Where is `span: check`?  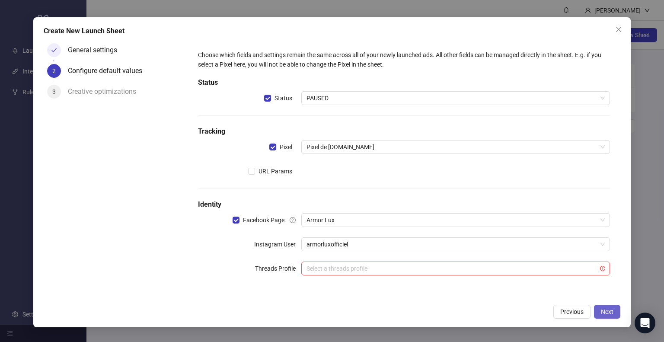 span: check is located at coordinates (54, 50).